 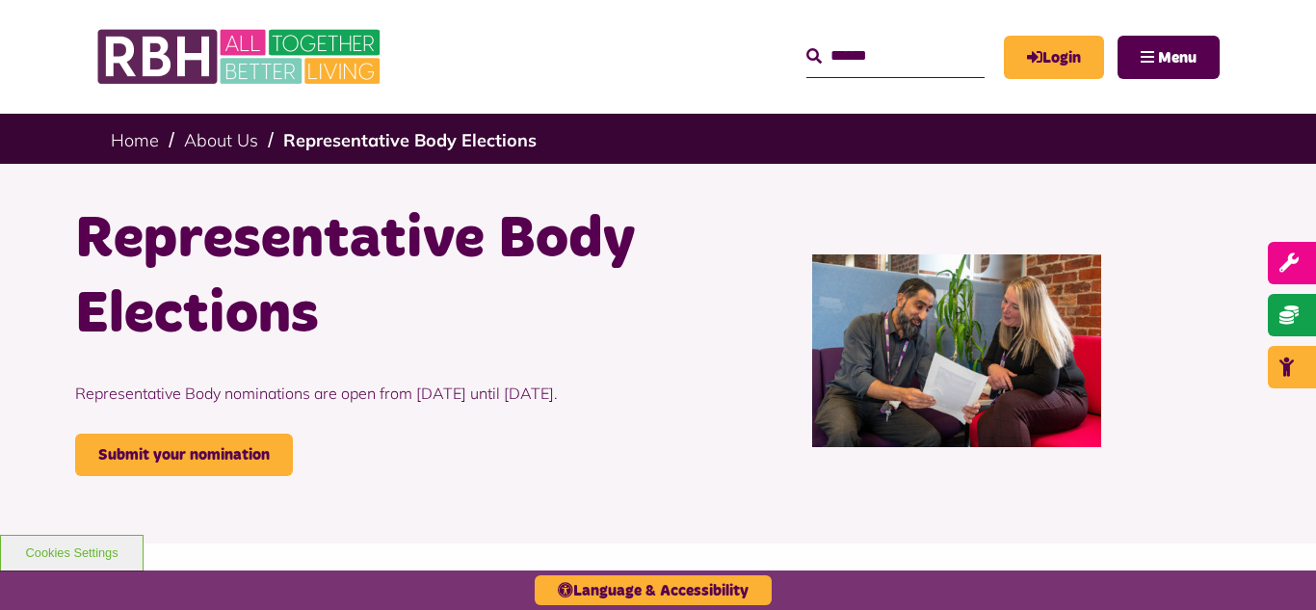 What do you see at coordinates (359, 278) in the screenshot?
I see `h1: Representative Body Elections` at bounding box center [359, 278].